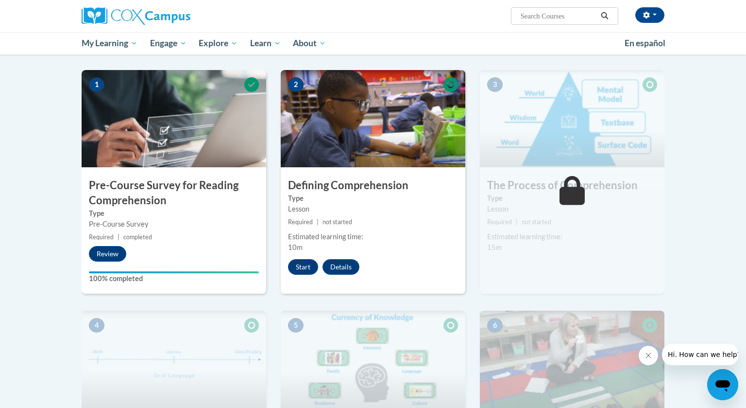 The width and height of the screenshot is (746, 408). What do you see at coordinates (168, 43) in the screenshot?
I see `a: Engage` at bounding box center [168, 43].